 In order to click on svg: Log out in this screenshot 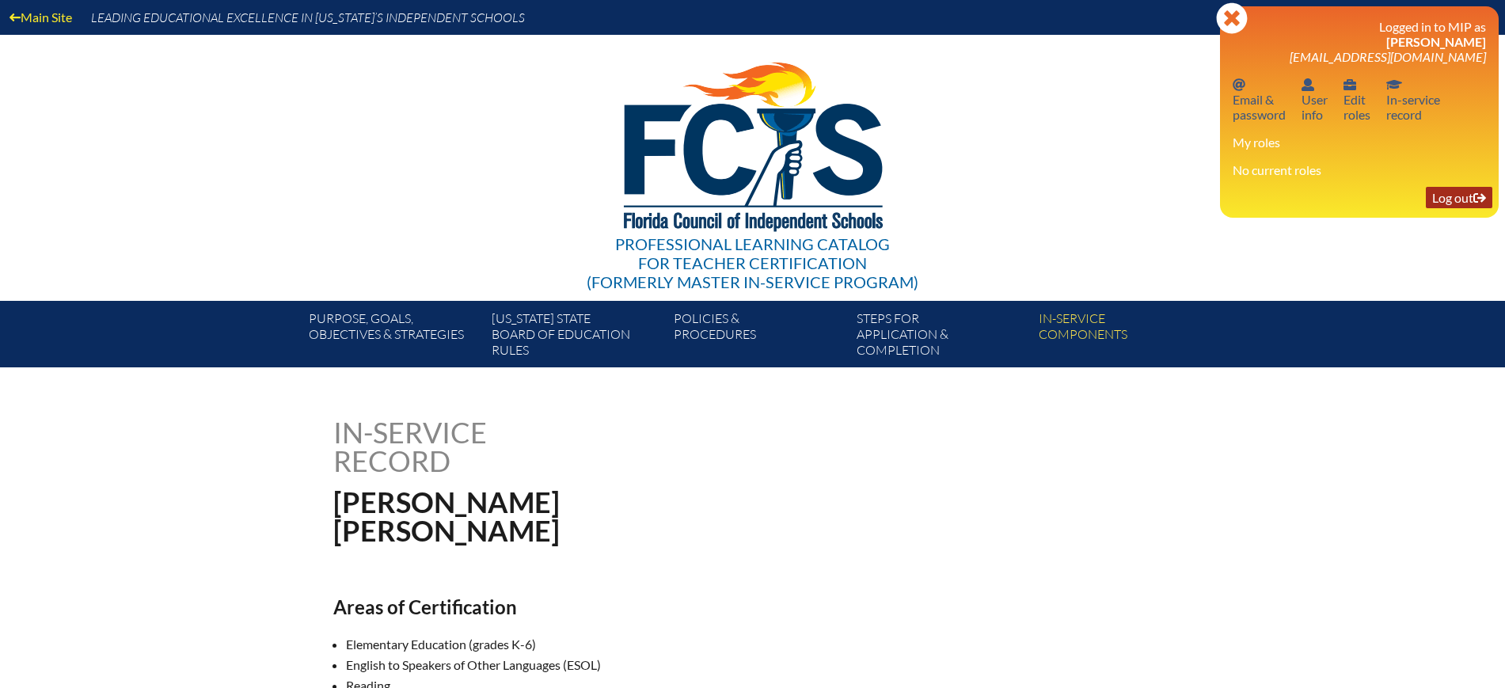, I will do `click(1479, 198)`.